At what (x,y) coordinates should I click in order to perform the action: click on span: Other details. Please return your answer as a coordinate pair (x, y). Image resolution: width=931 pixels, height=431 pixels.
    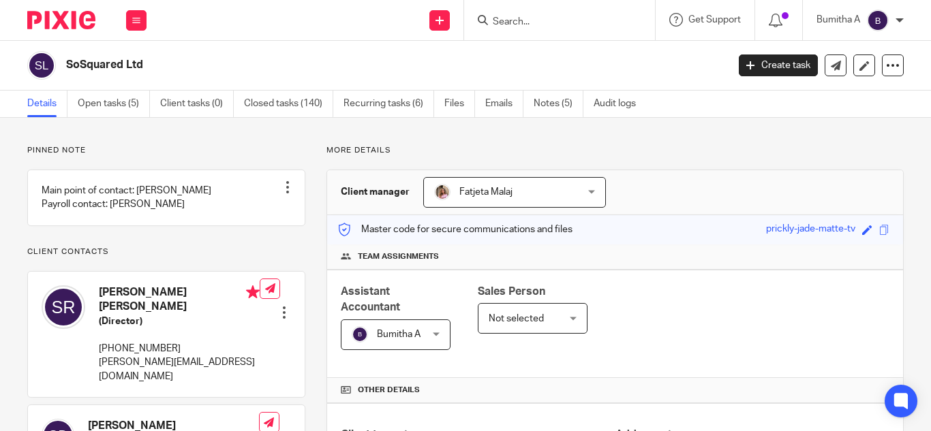
    Looking at the image, I should click on (388, 391).